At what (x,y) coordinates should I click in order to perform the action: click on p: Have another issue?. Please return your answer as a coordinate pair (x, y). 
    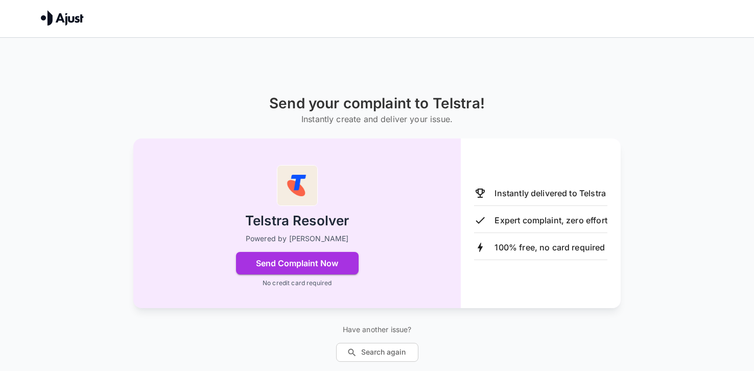
    Looking at the image, I should click on (377, 329).